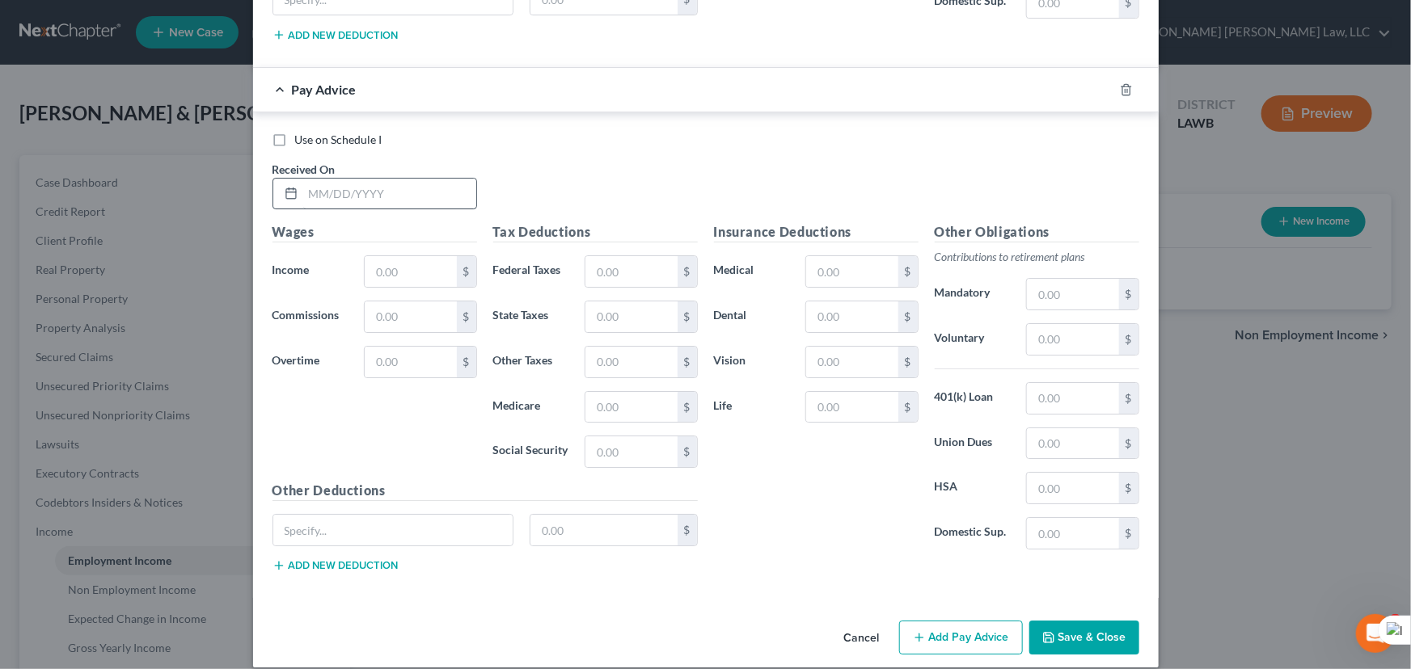 The height and width of the screenshot is (669, 1411). I want to click on span: 4, so click(1395, 621).